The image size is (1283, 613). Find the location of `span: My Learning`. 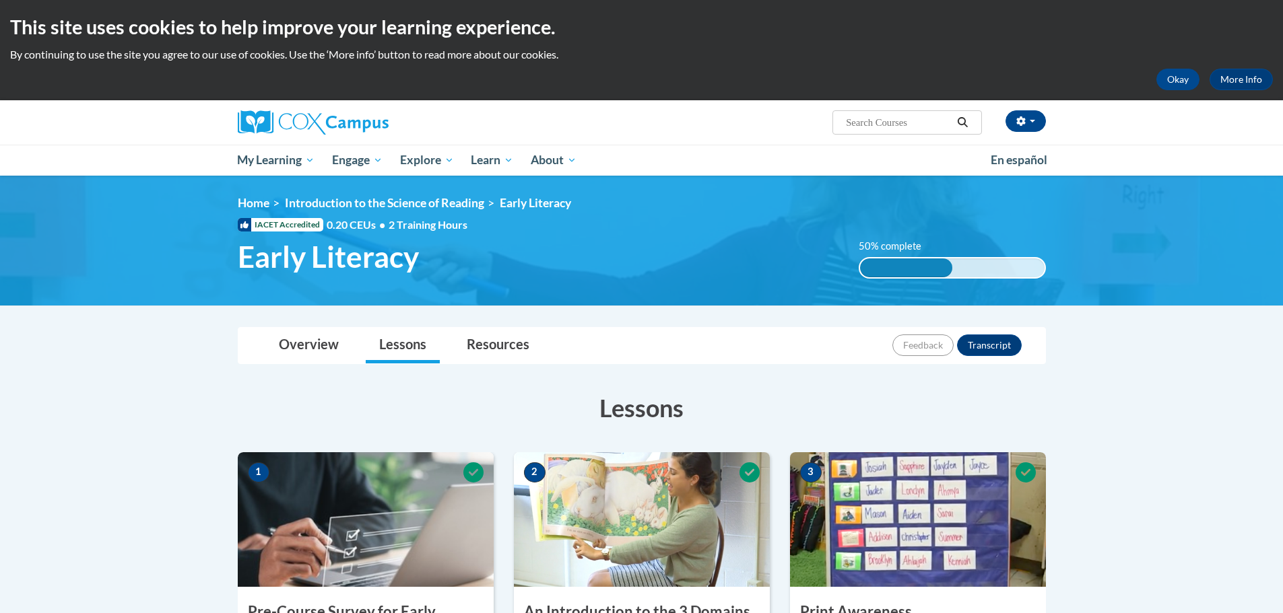

span: My Learning is located at coordinates (275, 160).